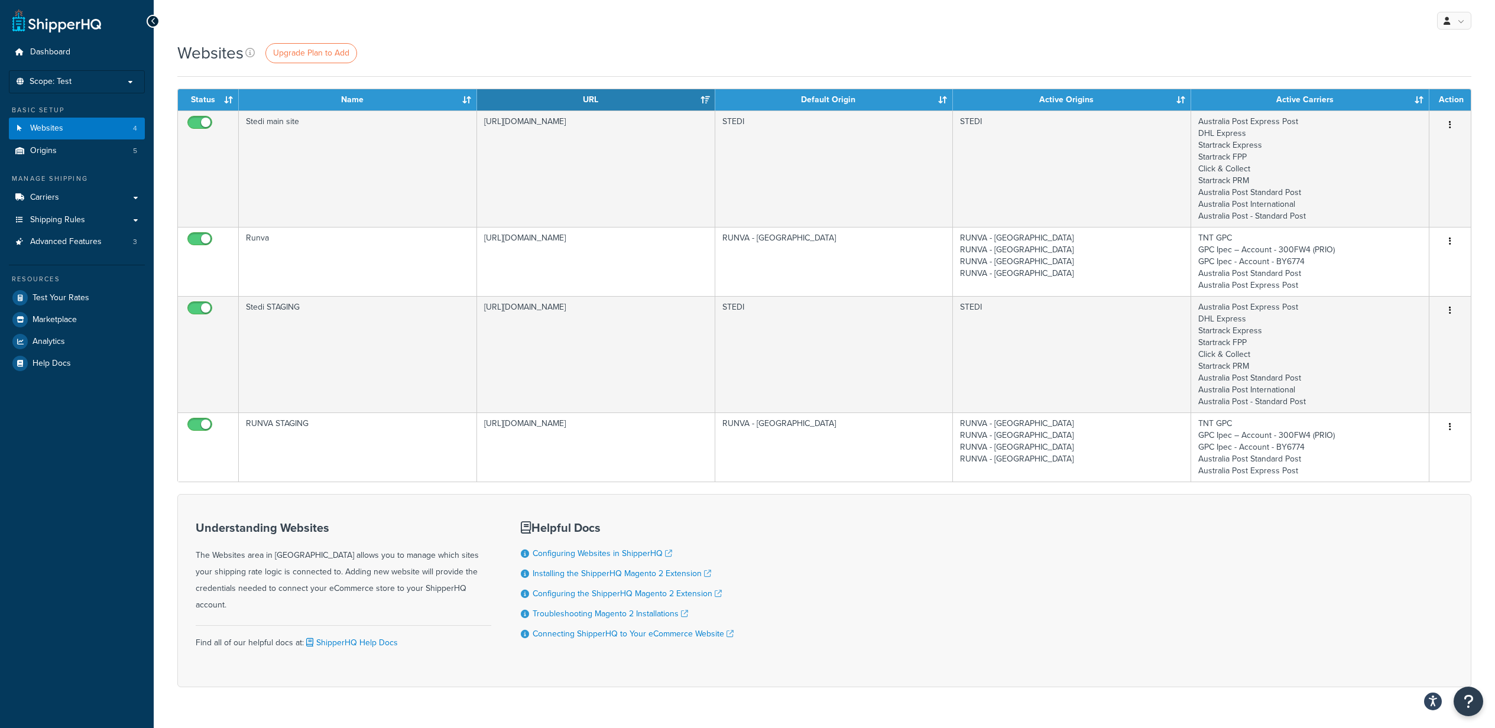 The height and width of the screenshot is (728, 1495). Describe the element at coordinates (66, 242) in the screenshot. I see `span: Advanced Features` at that location.